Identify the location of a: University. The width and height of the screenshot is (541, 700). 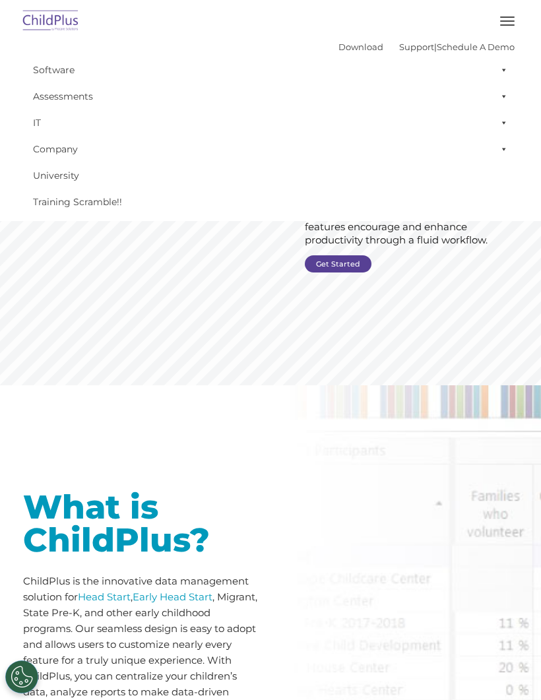
(270, 175).